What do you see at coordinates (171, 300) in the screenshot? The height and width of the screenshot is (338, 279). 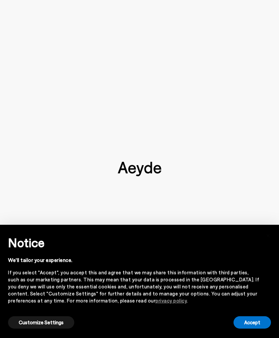 I see `a: privacy policy` at bounding box center [171, 300].